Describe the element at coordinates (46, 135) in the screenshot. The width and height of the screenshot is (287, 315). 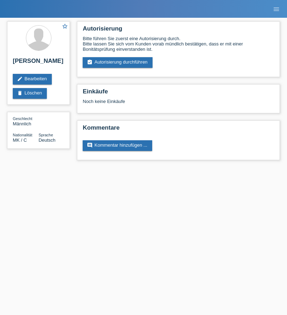
I see `span: Sprache` at that location.